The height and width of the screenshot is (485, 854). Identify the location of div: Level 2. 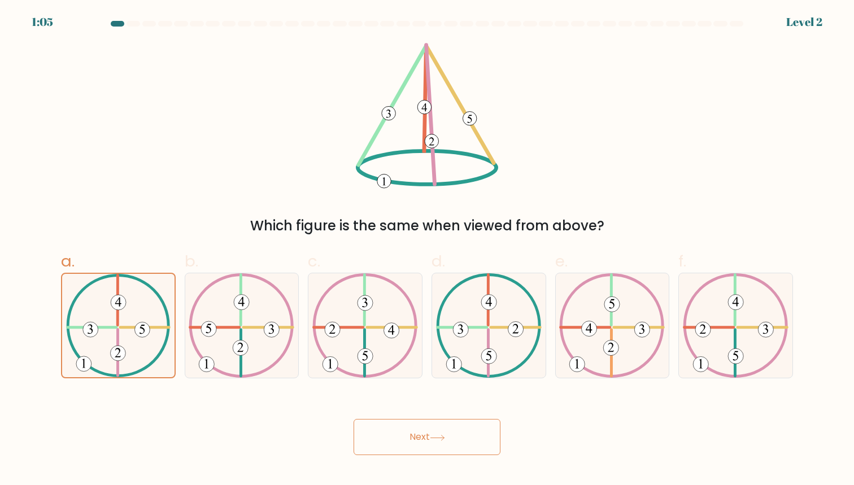
(805, 22).